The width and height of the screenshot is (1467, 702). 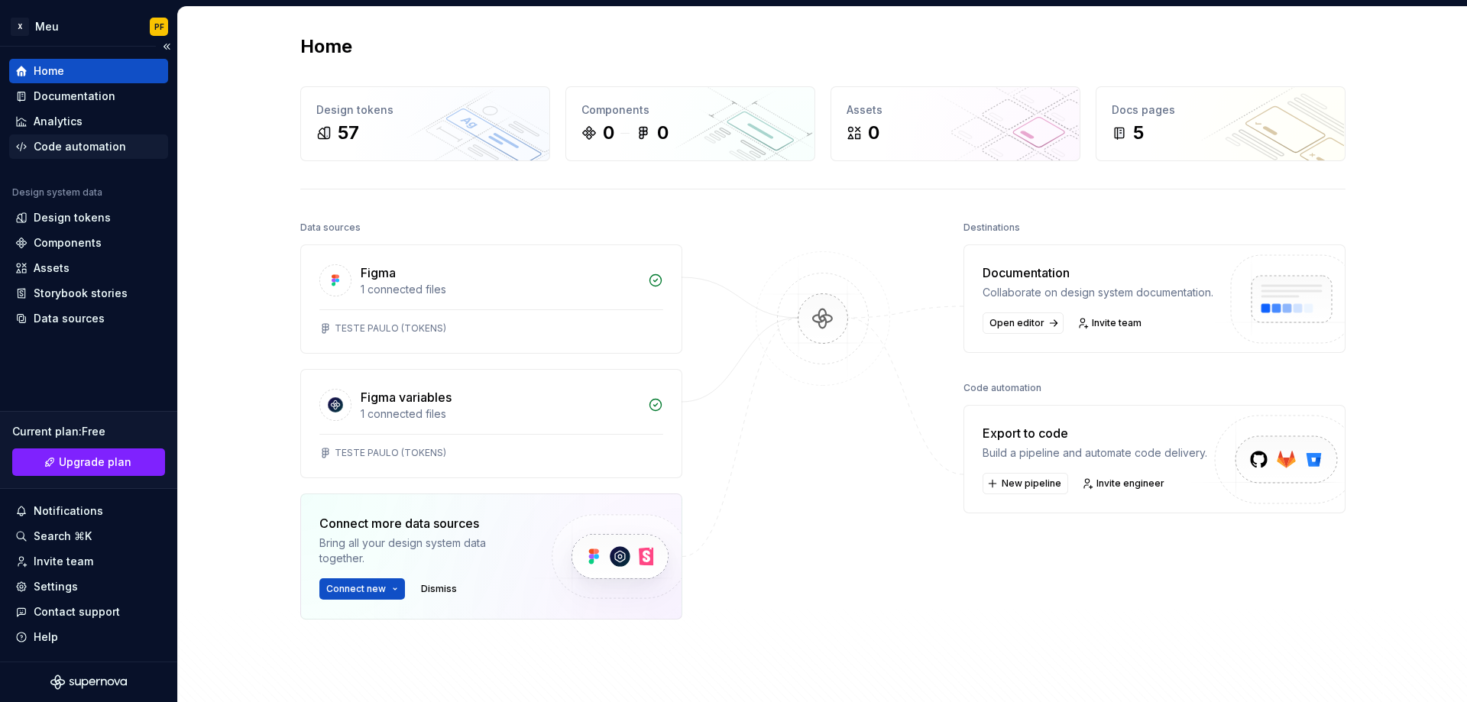 What do you see at coordinates (89, 319) in the screenshot?
I see `a: Data sources` at bounding box center [89, 319].